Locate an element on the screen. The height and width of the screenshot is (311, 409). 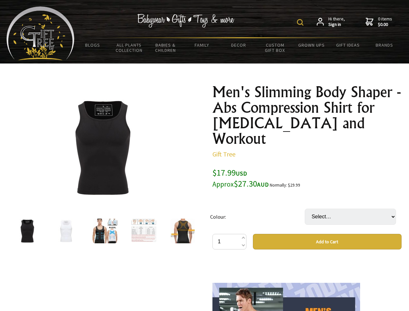
small: Normally: $29.99 is located at coordinates (285, 185).